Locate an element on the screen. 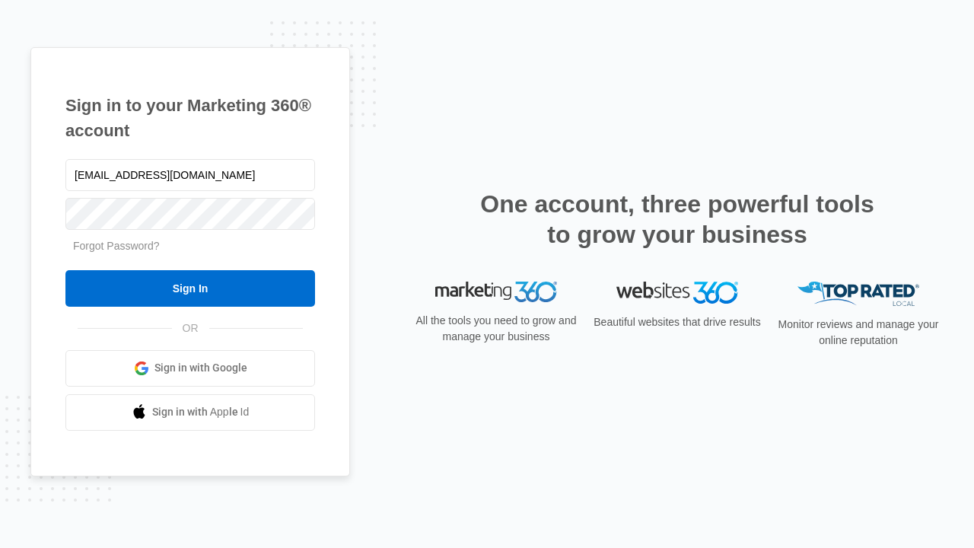 Image resolution: width=974 pixels, height=548 pixels. a: Sign in with Google is located at coordinates (190, 368).